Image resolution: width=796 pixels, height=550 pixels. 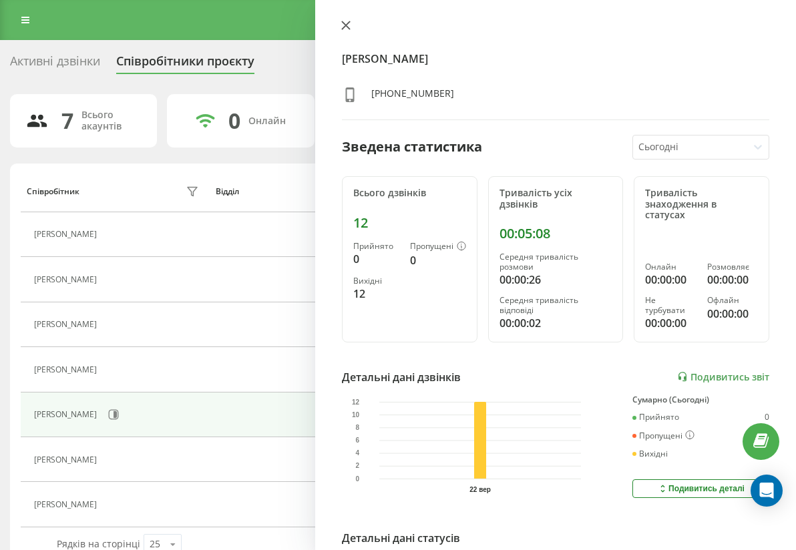 What do you see at coordinates (556, 234) in the screenshot?
I see `div: 00:05:08` at bounding box center [556, 234].